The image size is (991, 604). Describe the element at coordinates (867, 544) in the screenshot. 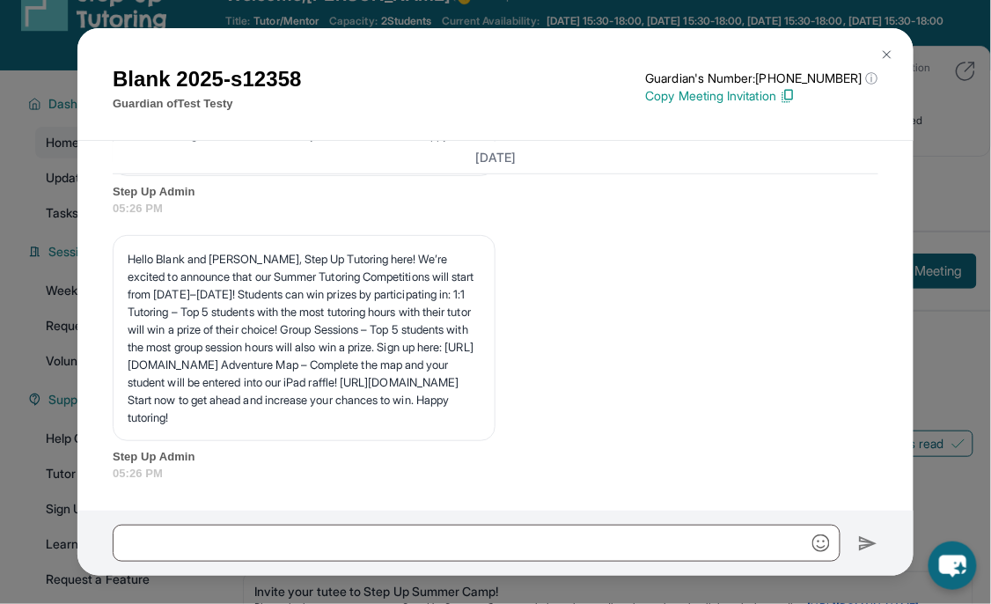

I see `img: Send icon` at that location.